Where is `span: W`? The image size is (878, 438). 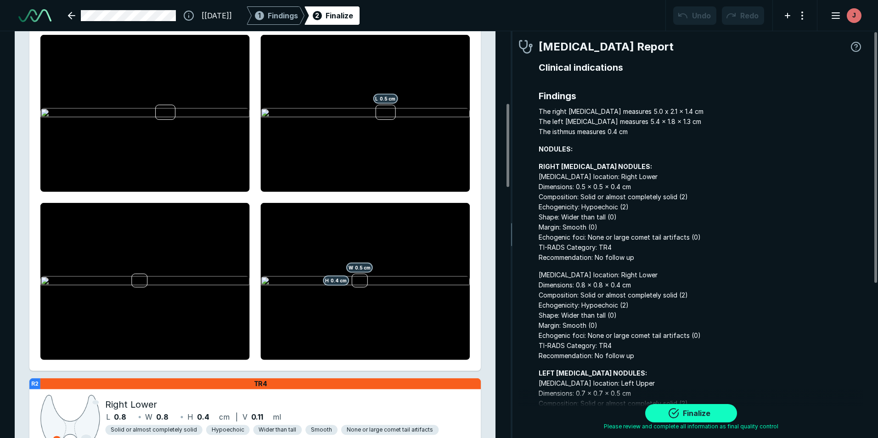 span: W is located at coordinates (149, 417).